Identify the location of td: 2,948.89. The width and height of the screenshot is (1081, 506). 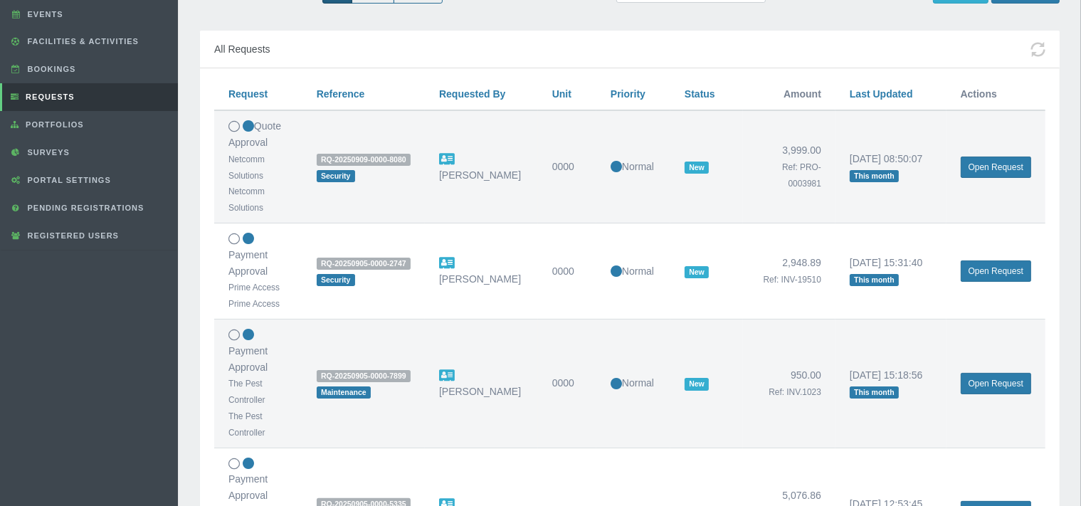
(789, 271).